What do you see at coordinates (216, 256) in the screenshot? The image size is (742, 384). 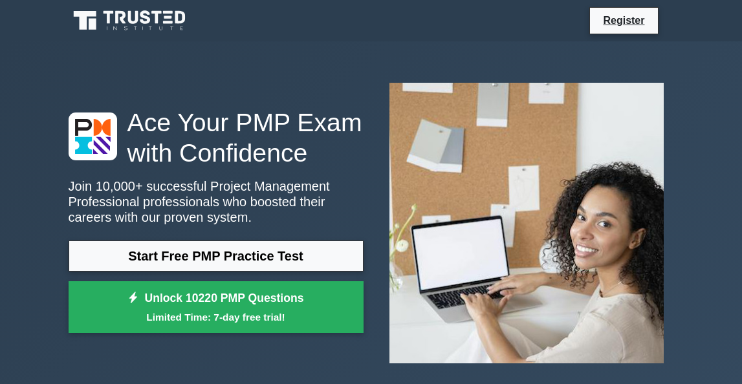 I see `a: Start Free PMP Practice Test` at bounding box center [216, 256].